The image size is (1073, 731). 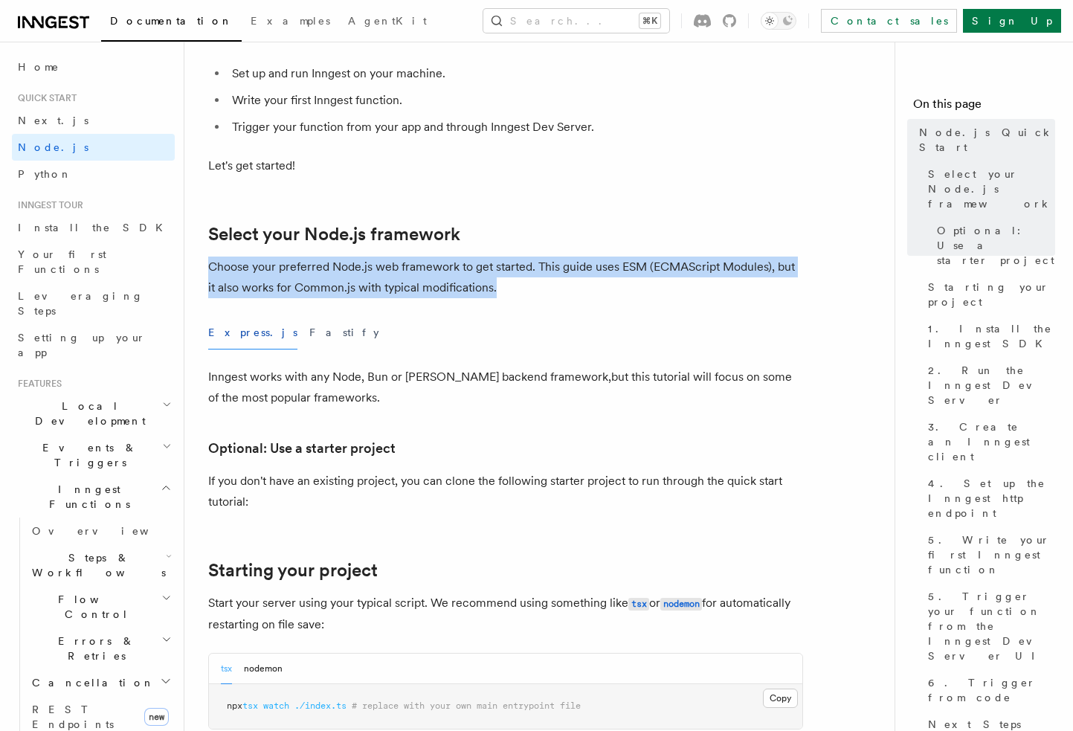 What do you see at coordinates (320, 705) in the screenshot?
I see `span: ./index.ts` at bounding box center [320, 705].